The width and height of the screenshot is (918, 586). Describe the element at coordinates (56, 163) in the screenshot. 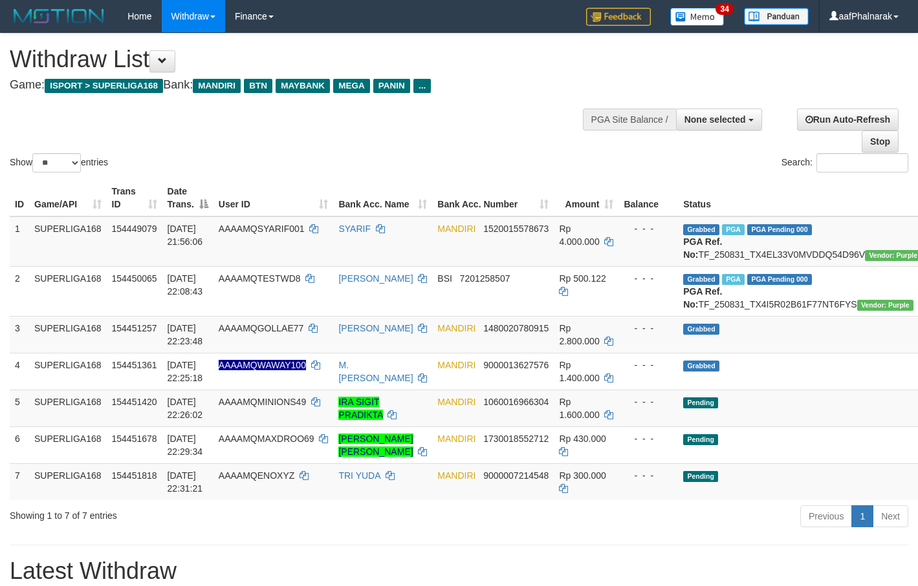

I see `select: Showentries` at that location.